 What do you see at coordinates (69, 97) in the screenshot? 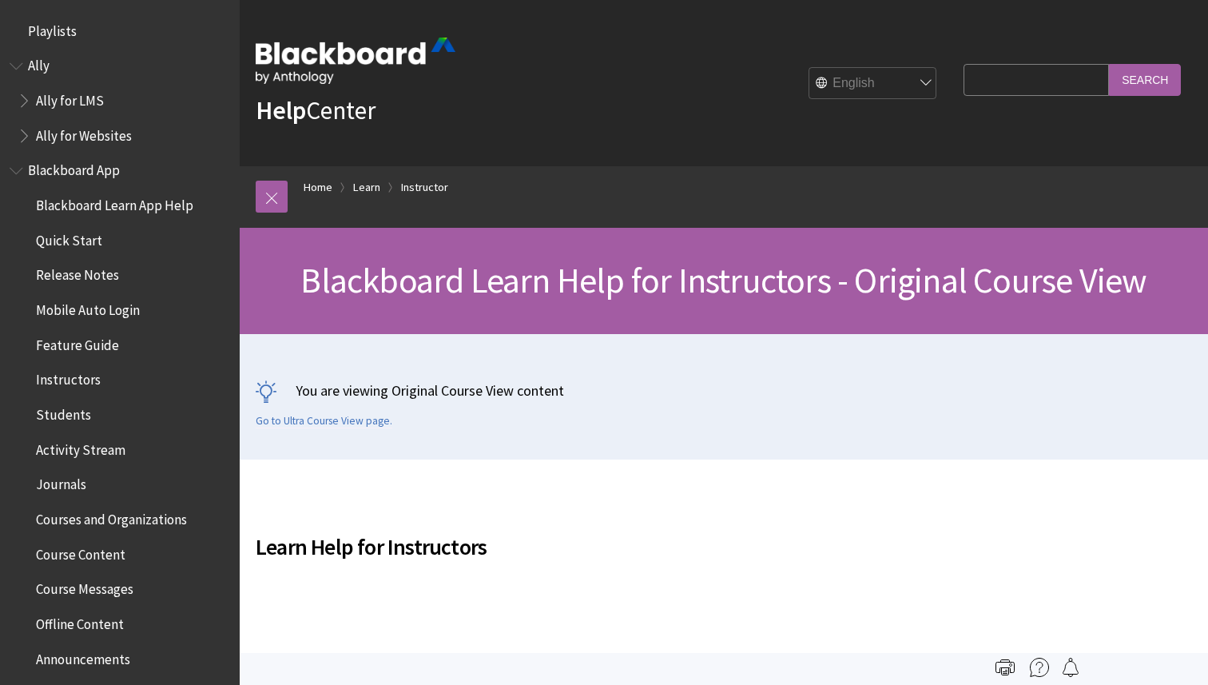
I see `span: Ally for LMS` at bounding box center [69, 97].